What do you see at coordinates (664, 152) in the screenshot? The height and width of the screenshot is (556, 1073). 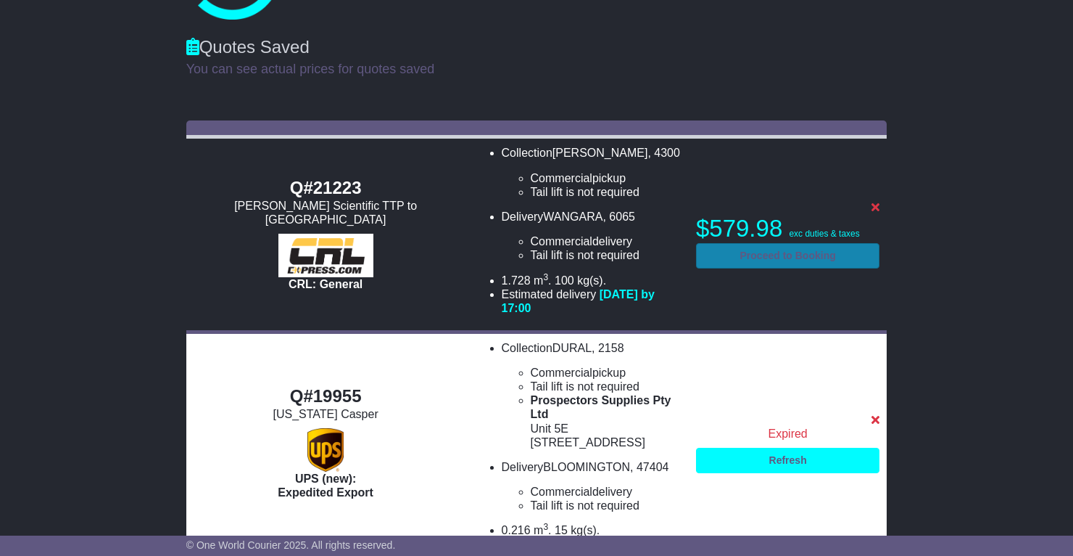 I see `span: , 4300` at bounding box center [664, 152].